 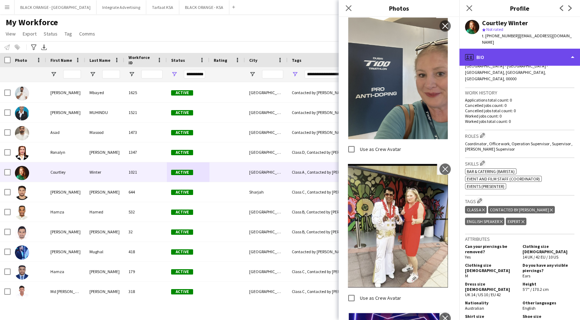 I want to click on img: Everlyn MUHINDU, so click(x=22, y=113).